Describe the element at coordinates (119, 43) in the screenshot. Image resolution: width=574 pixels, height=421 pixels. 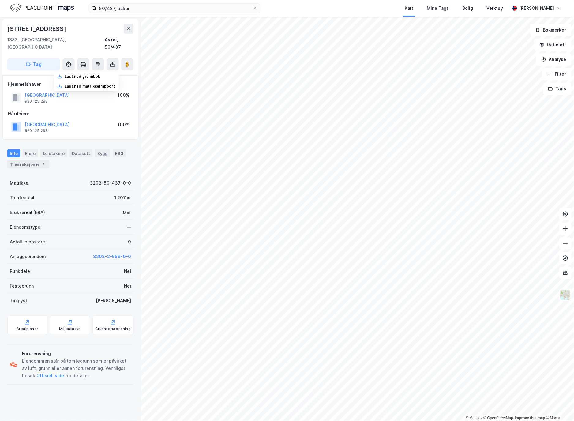
I see `div: Asker, 50/437` at that location.